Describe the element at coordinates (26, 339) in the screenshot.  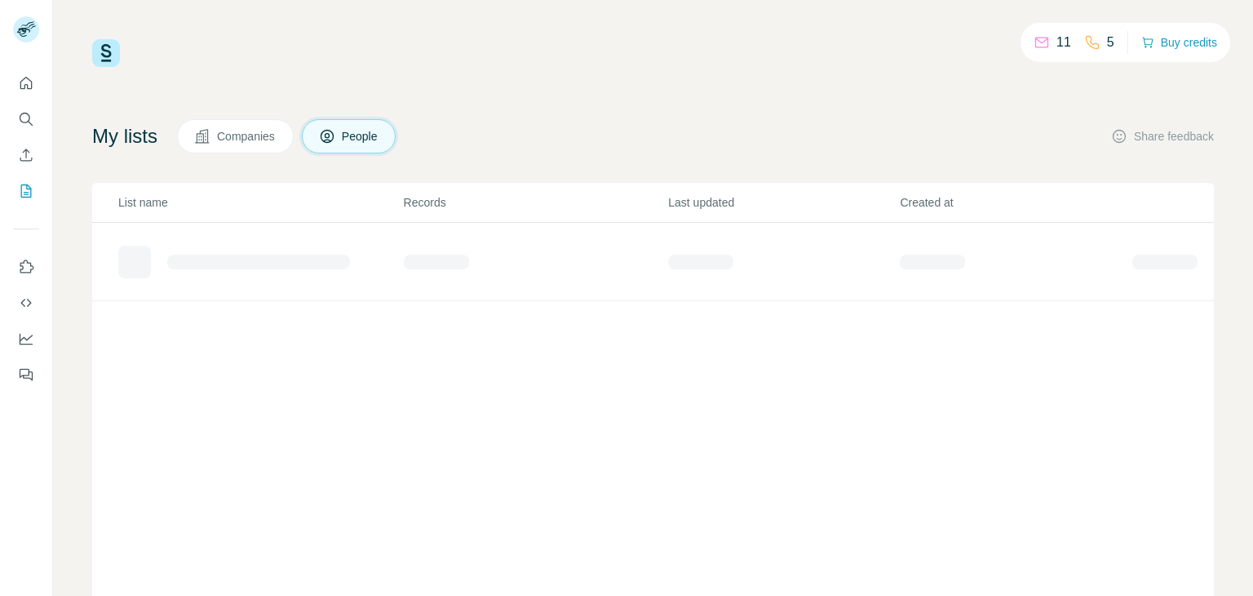
I see `button: Dashboard` at that location.